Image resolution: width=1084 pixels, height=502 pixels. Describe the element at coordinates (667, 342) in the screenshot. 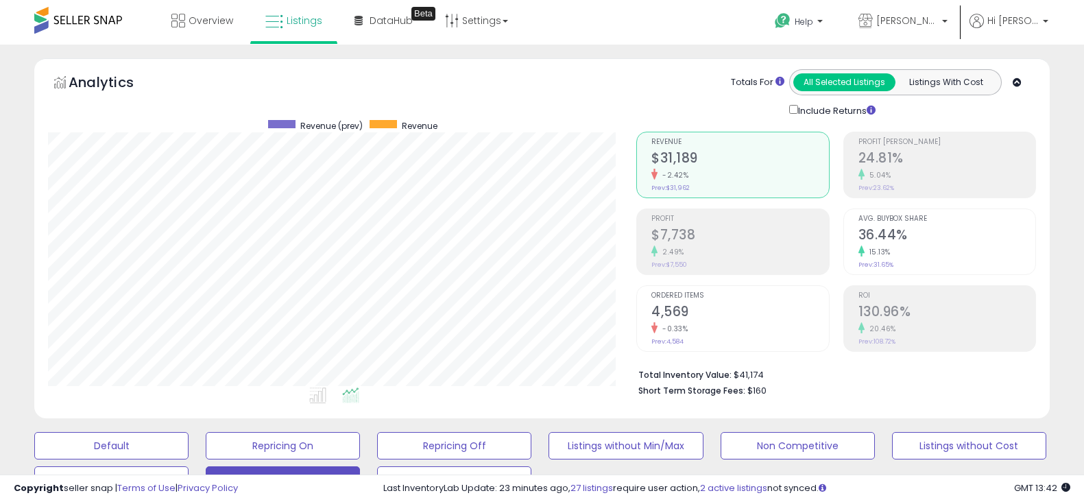

I see `small: Prev: 4,584` at that location.